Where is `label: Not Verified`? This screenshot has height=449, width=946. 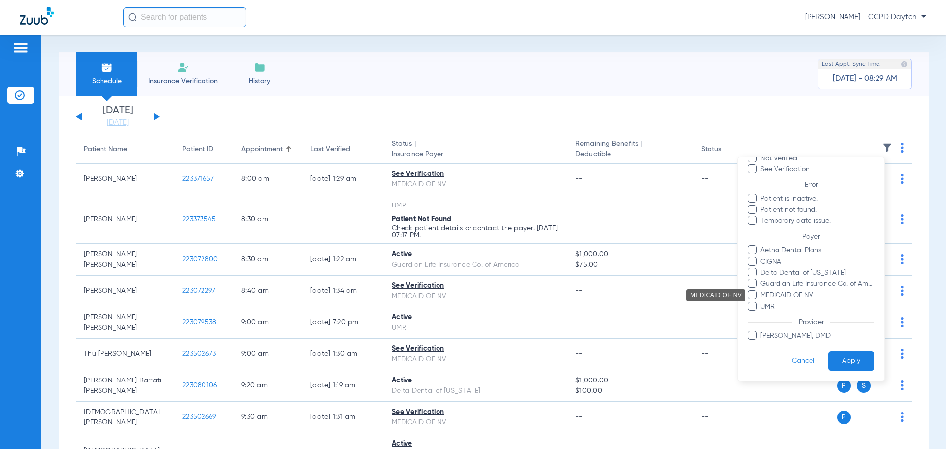 label: Not Verified is located at coordinates (811, 158).